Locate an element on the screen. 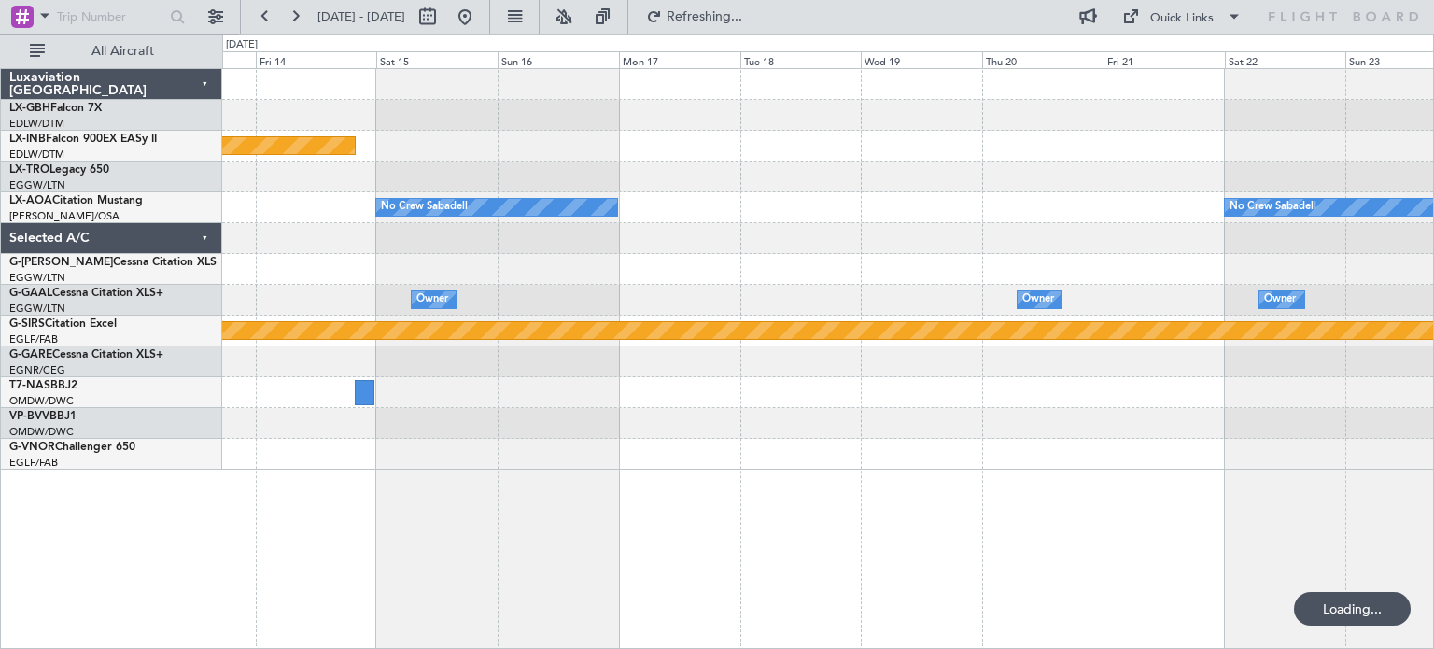  input: Trip Number is located at coordinates (110, 17).